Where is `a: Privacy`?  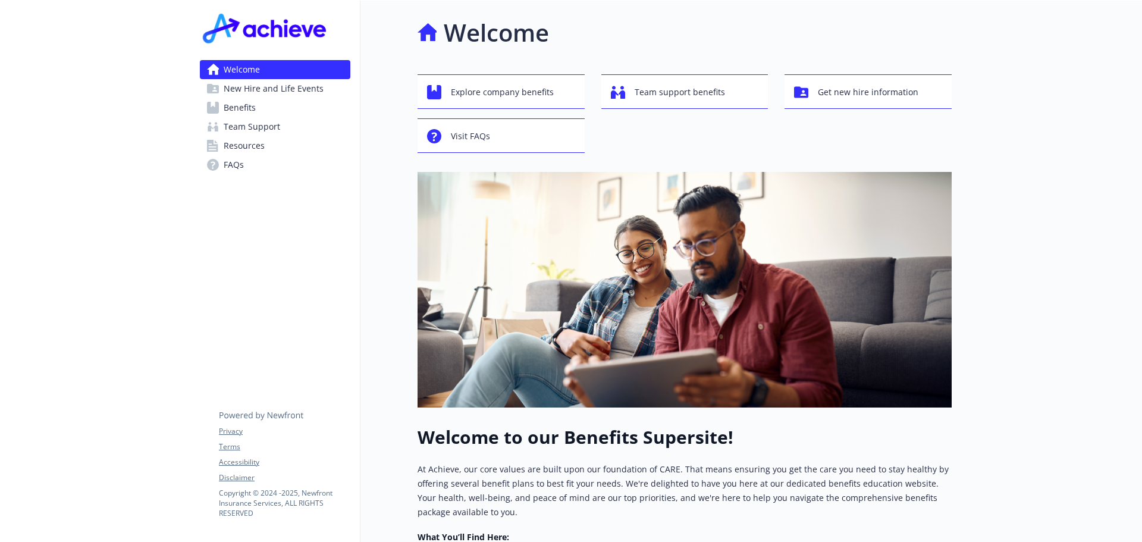
a: Privacy is located at coordinates (284, 431).